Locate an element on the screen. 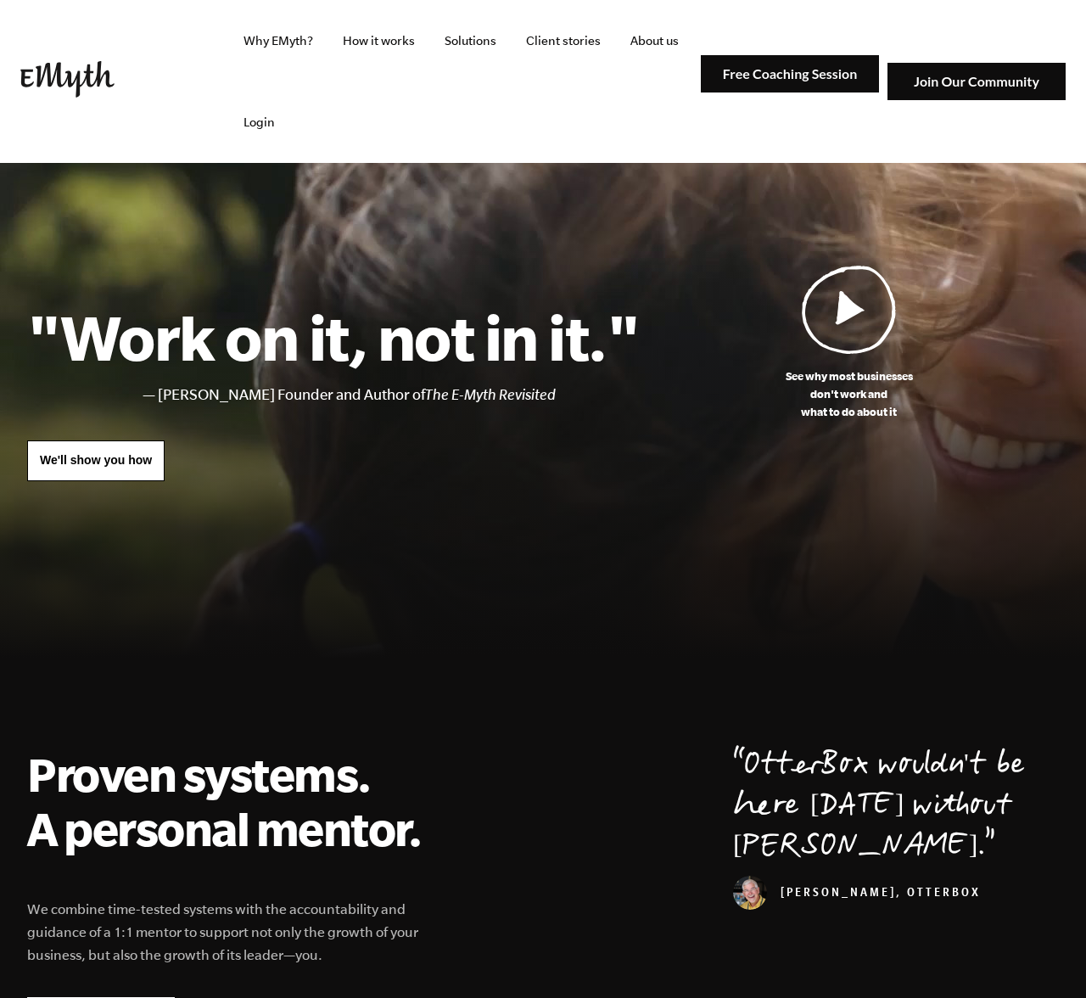 This screenshot has height=998, width=1086. img: EMyth is located at coordinates (67, 79).